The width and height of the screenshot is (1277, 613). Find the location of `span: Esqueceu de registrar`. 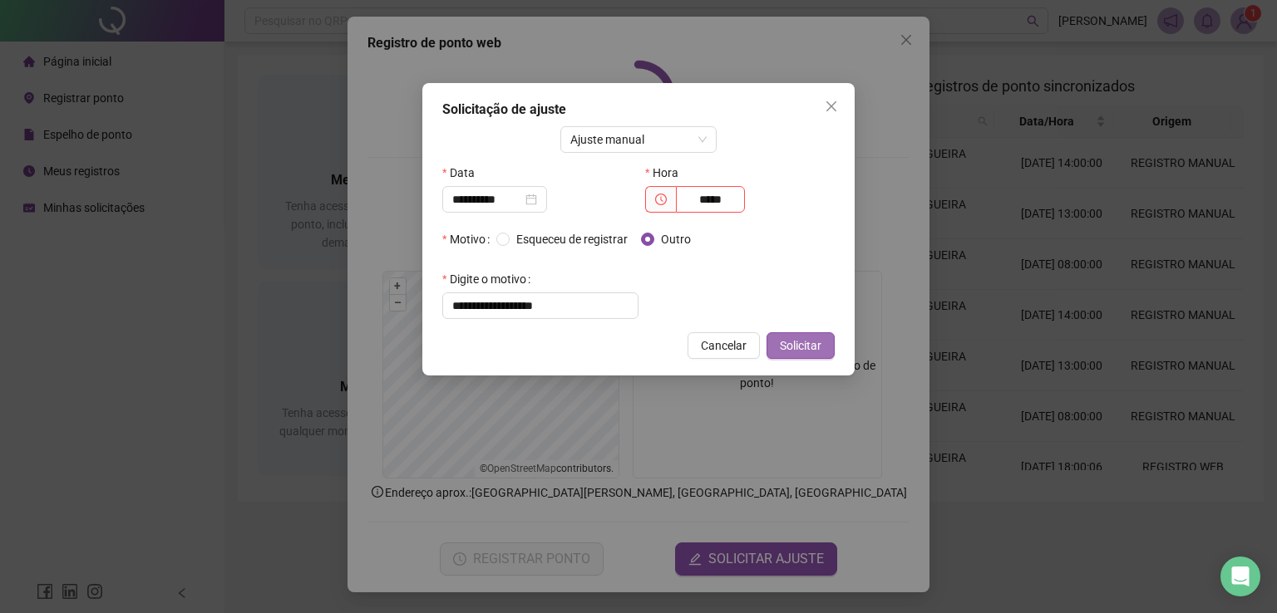

span: Esqueceu de registrar is located at coordinates (572, 239).